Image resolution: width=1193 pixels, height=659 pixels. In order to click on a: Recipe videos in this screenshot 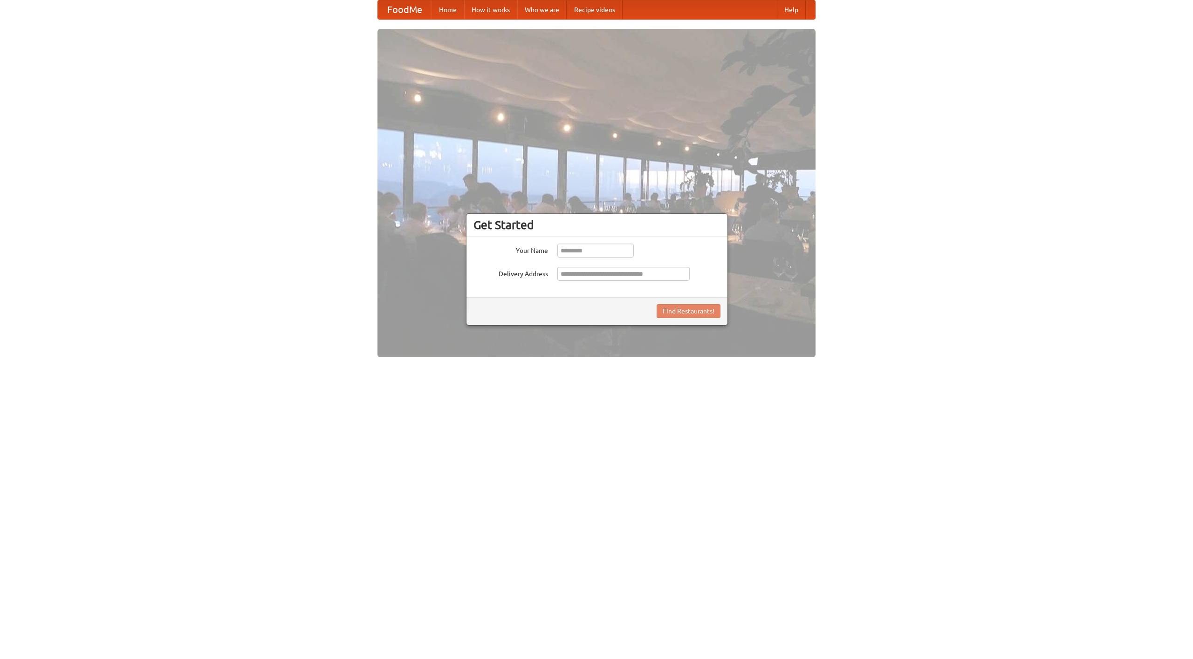, I will do `click(594, 10)`.